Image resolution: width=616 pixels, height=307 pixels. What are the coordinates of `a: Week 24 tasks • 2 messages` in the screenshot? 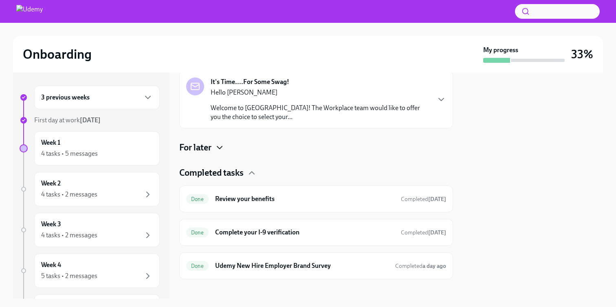 It's located at (90, 189).